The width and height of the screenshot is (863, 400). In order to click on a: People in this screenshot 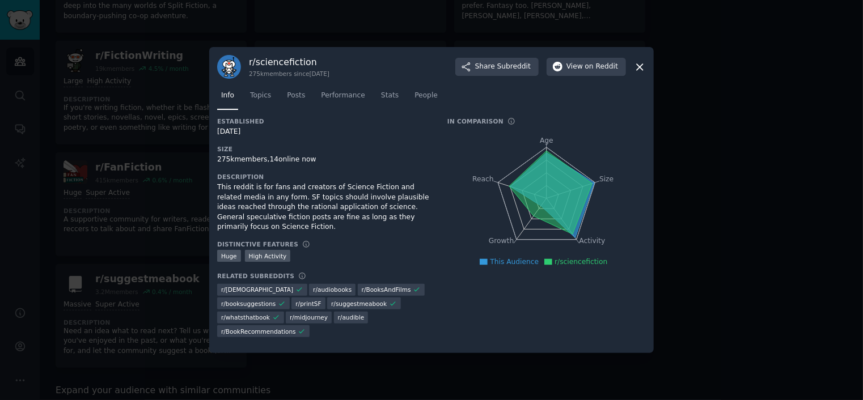, I will do `click(426, 98)`.